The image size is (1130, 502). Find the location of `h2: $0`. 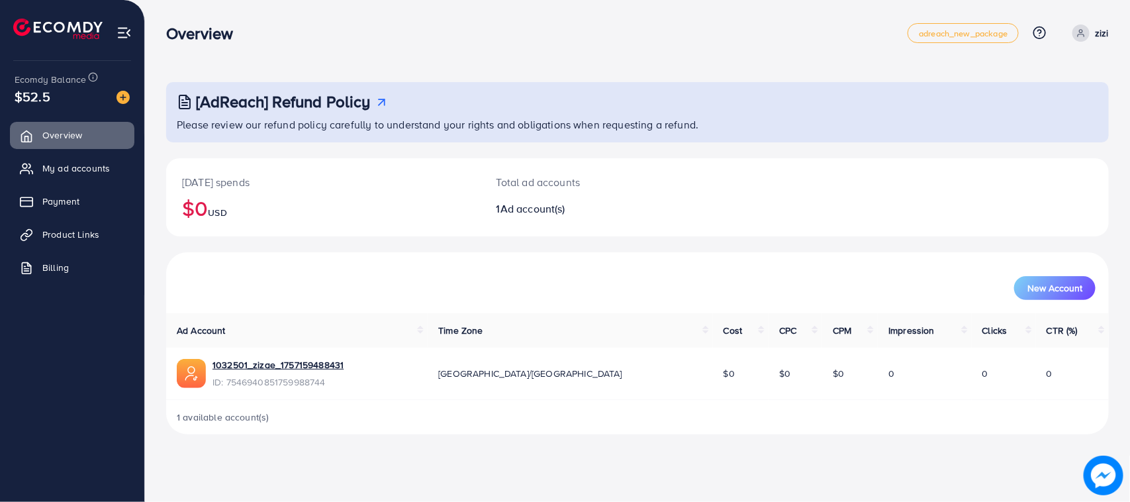

h2: $0 is located at coordinates (323, 208).